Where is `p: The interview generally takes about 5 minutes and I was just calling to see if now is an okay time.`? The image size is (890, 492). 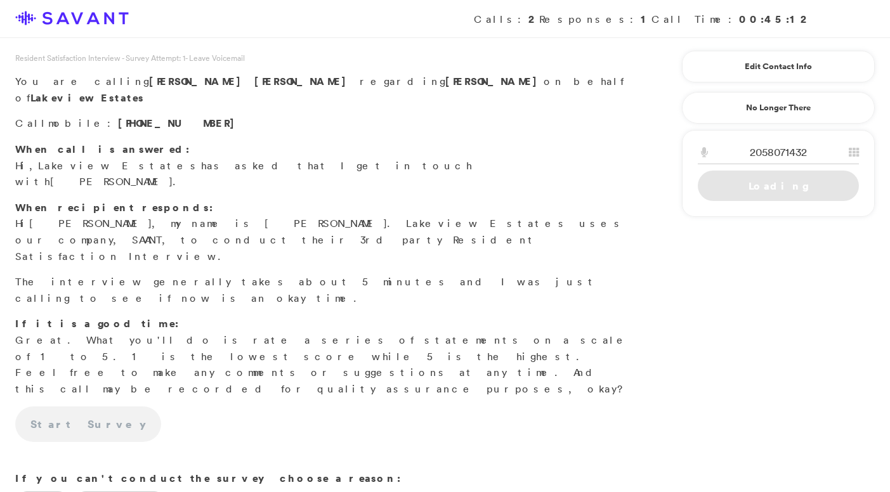
p: The interview generally takes about 5 minutes and I was just calling to see if now is an okay time. is located at coordinates (324, 290).